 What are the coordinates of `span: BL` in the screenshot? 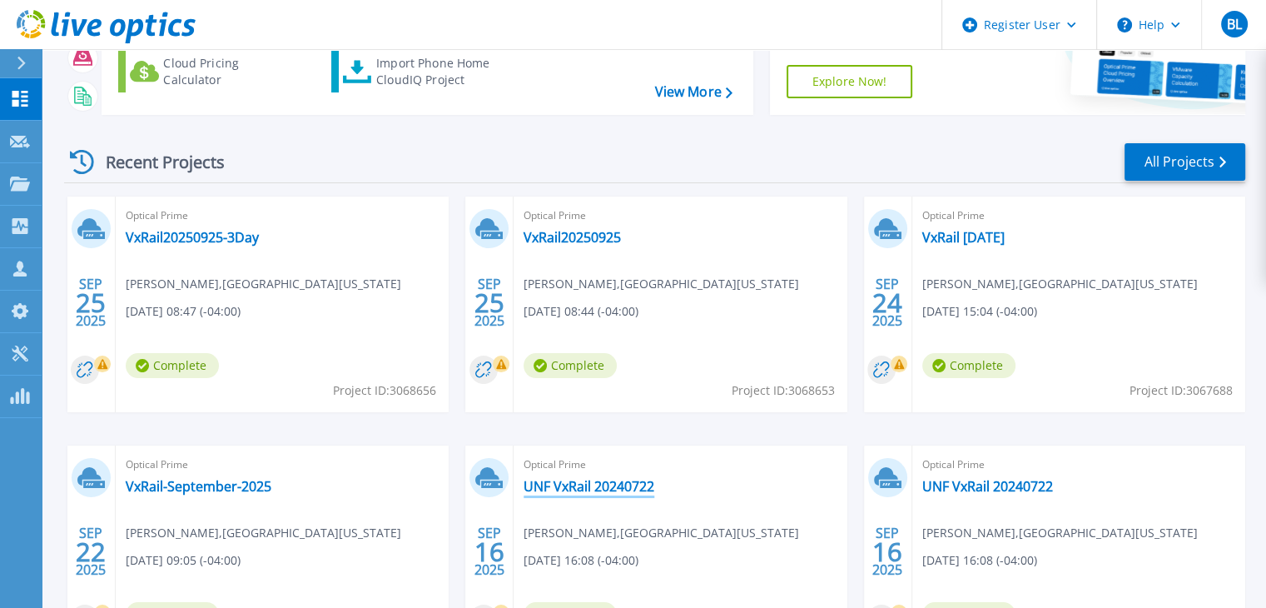 It's located at (1233, 24).